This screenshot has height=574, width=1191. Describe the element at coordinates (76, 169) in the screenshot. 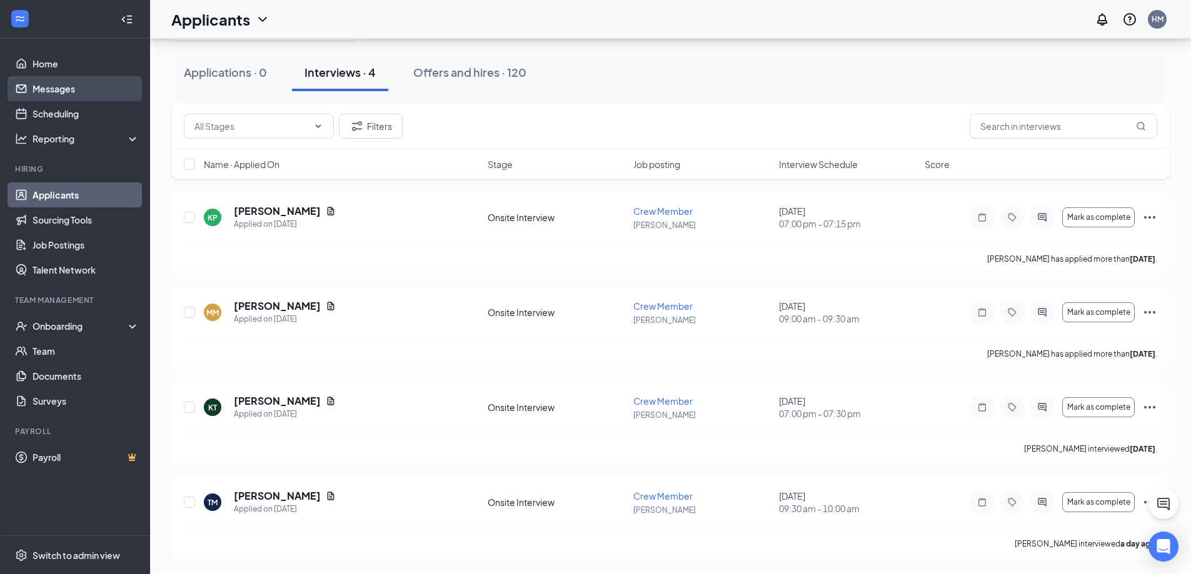

I see `div: Hiring` at that location.